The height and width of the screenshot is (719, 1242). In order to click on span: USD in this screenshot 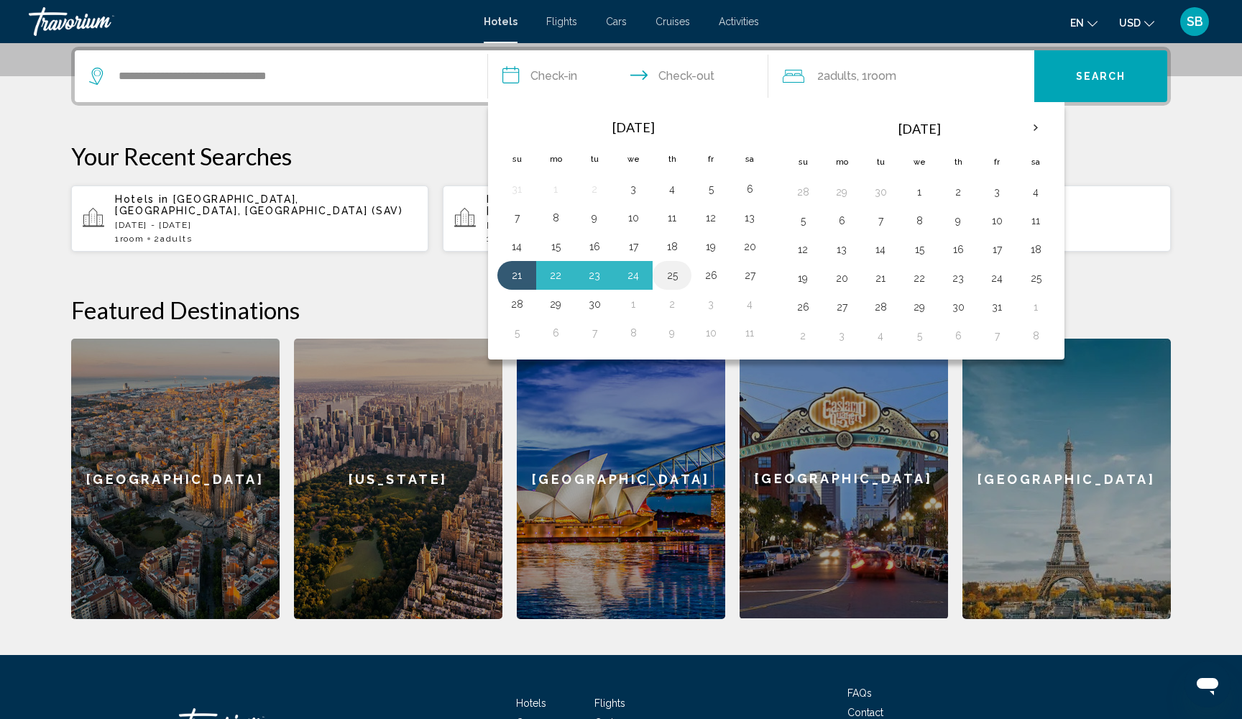, I will do `click(1130, 23)`.